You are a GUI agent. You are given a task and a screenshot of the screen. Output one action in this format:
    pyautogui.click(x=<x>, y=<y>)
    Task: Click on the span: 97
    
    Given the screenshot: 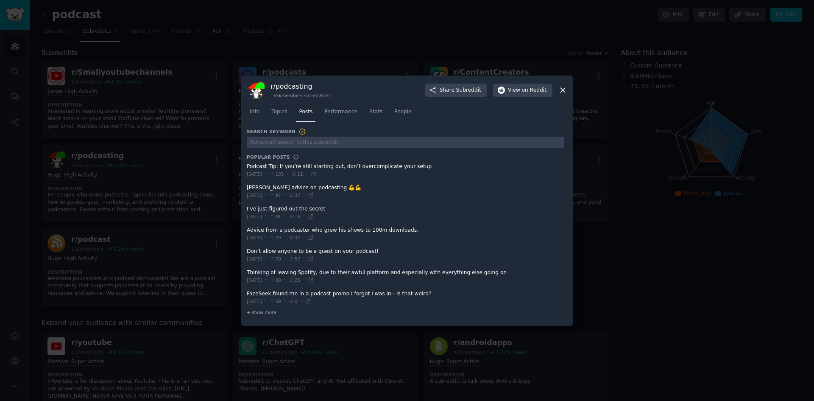 What is the action you would take?
    pyautogui.click(x=275, y=195)
    